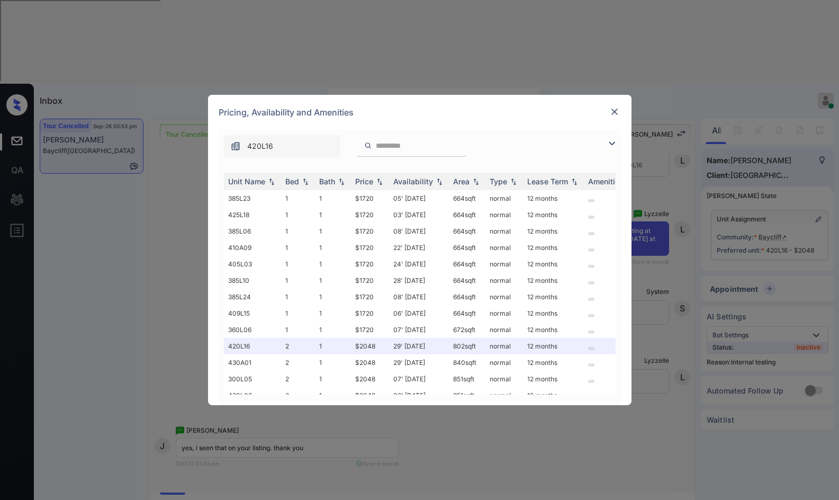 This screenshot has width=839, height=500. What do you see at coordinates (253, 362) in the screenshot?
I see `td: 430A01` at bounding box center [253, 362].